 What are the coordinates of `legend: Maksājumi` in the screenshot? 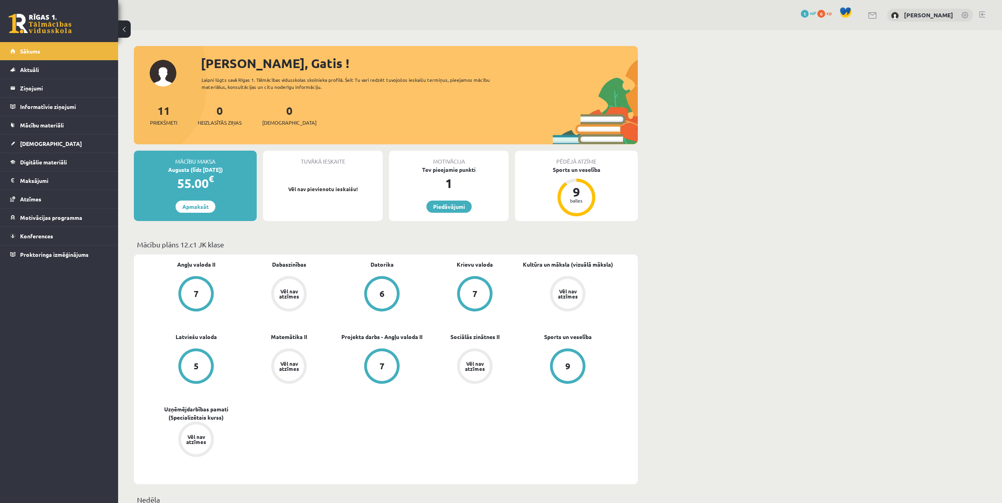 It's located at (64, 181).